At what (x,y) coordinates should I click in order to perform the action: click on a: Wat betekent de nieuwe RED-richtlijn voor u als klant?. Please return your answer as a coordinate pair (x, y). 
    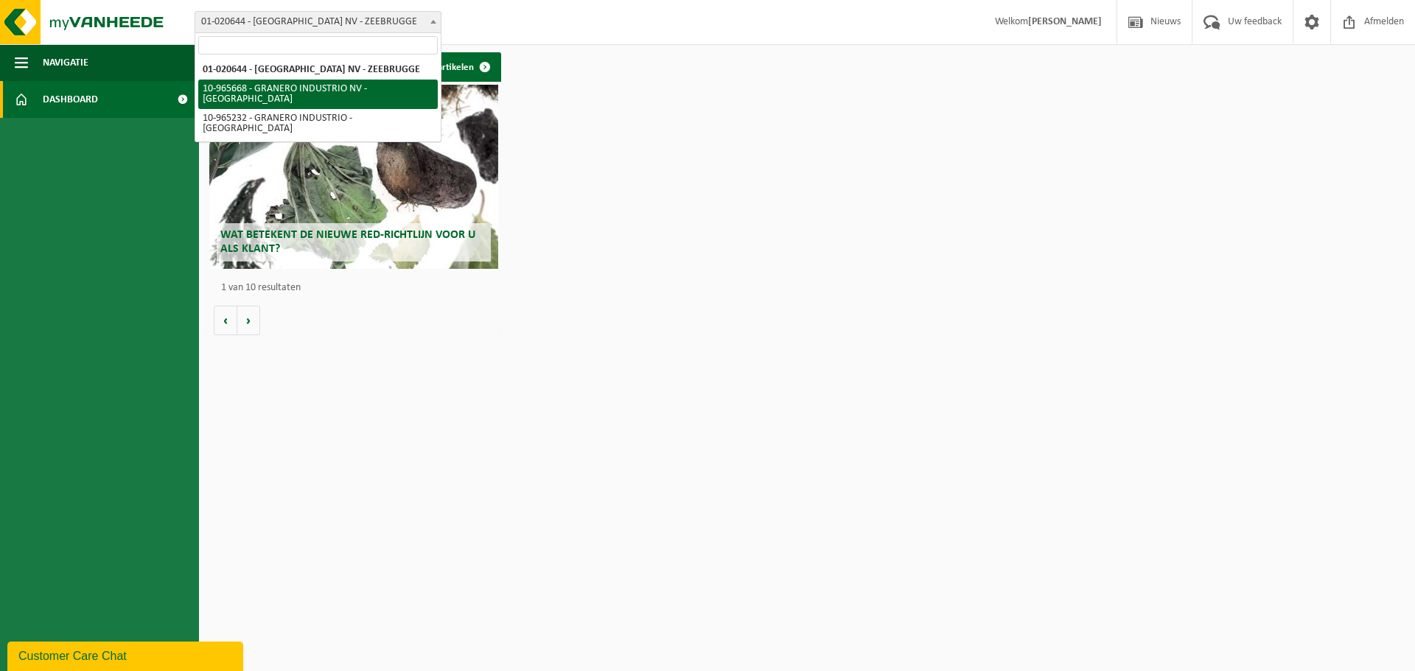
    Looking at the image, I should click on (354, 177).